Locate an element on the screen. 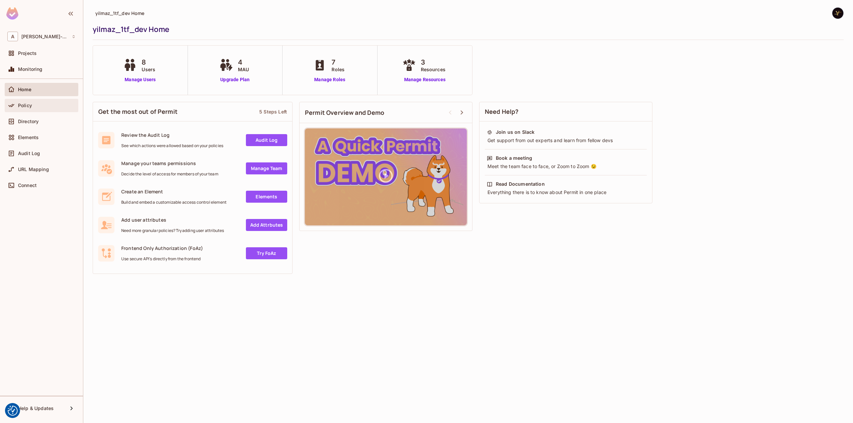  a: Manage Resources is located at coordinates (425, 80).